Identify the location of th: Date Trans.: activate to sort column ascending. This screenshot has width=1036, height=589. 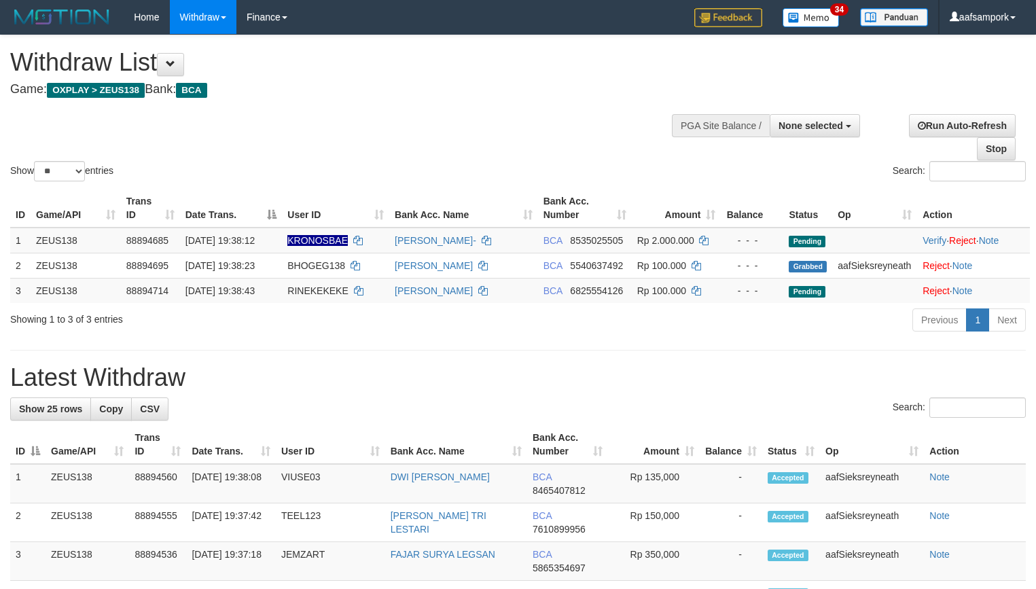
(231, 444).